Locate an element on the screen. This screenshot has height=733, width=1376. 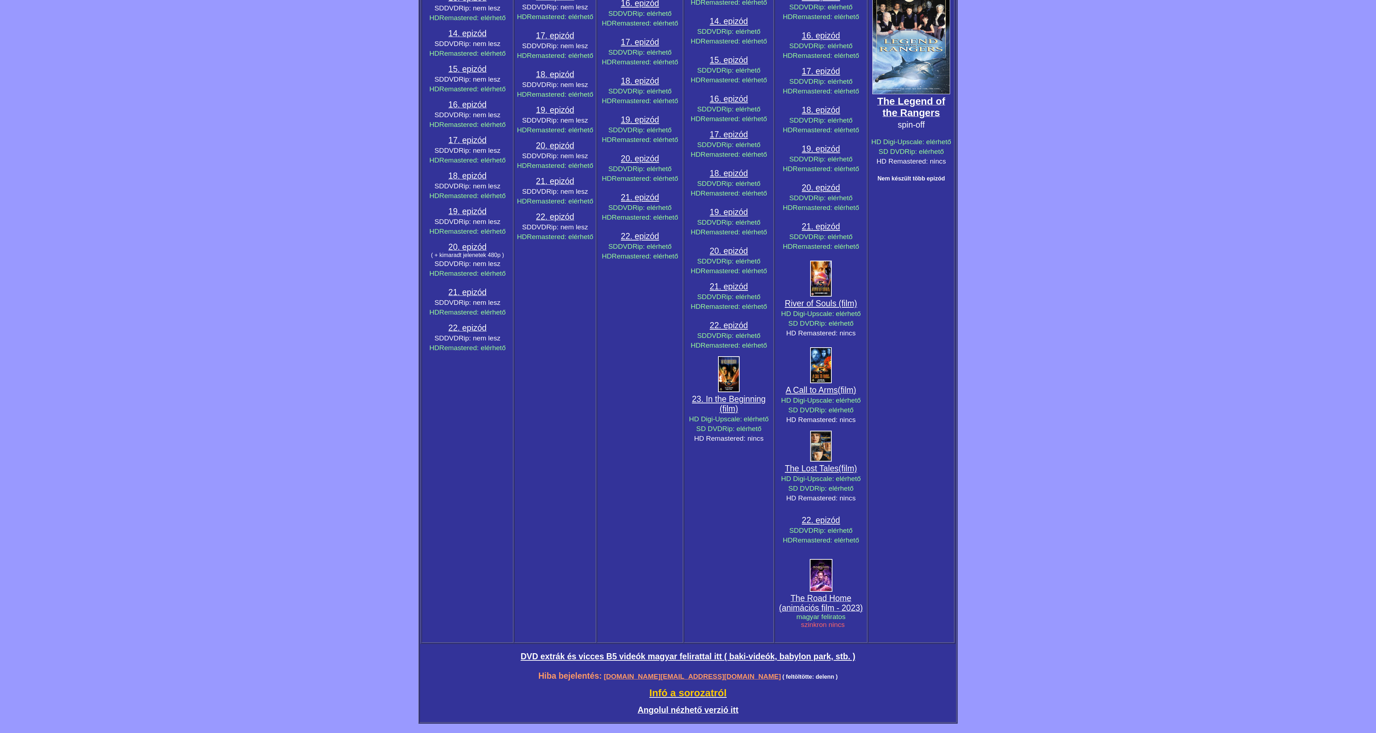
a: 15. epizód is located at coordinates (729, 60).